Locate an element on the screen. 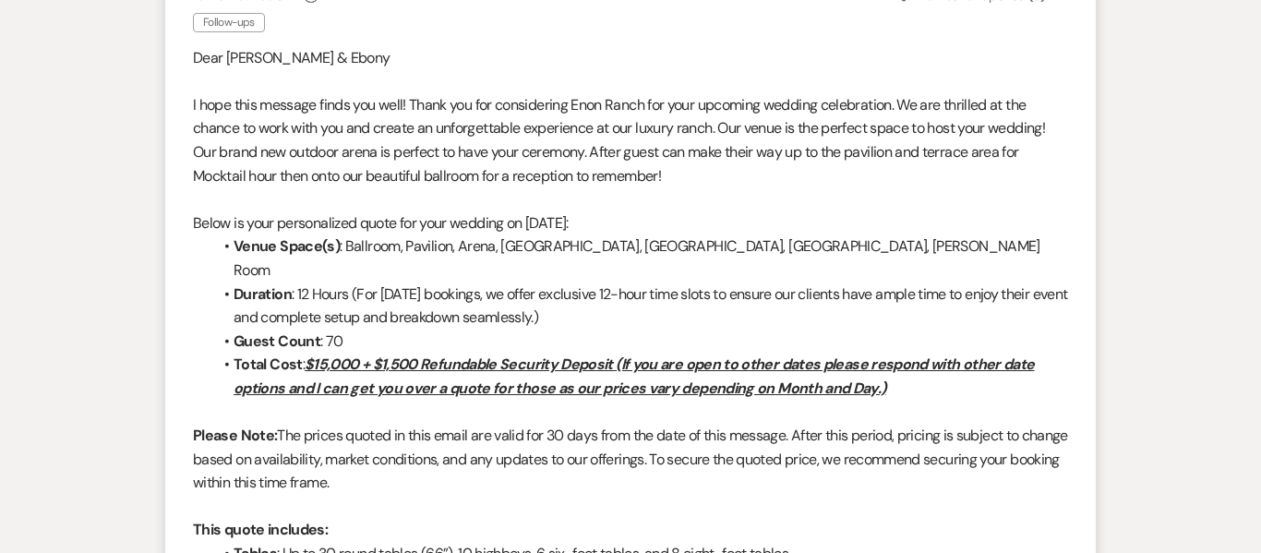 This screenshot has height=553, width=1261. p: I hope this message finds you well! Thank you for considering Enon Ranch for your upcoming weddin... is located at coordinates (630, 140).